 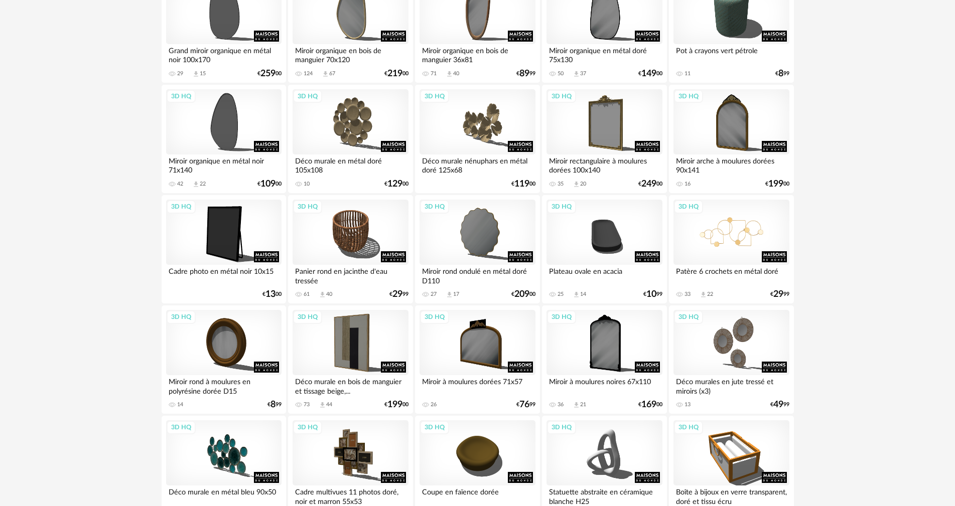 What do you see at coordinates (273, 405) in the screenshot?
I see `span: 8` at bounding box center [273, 405].